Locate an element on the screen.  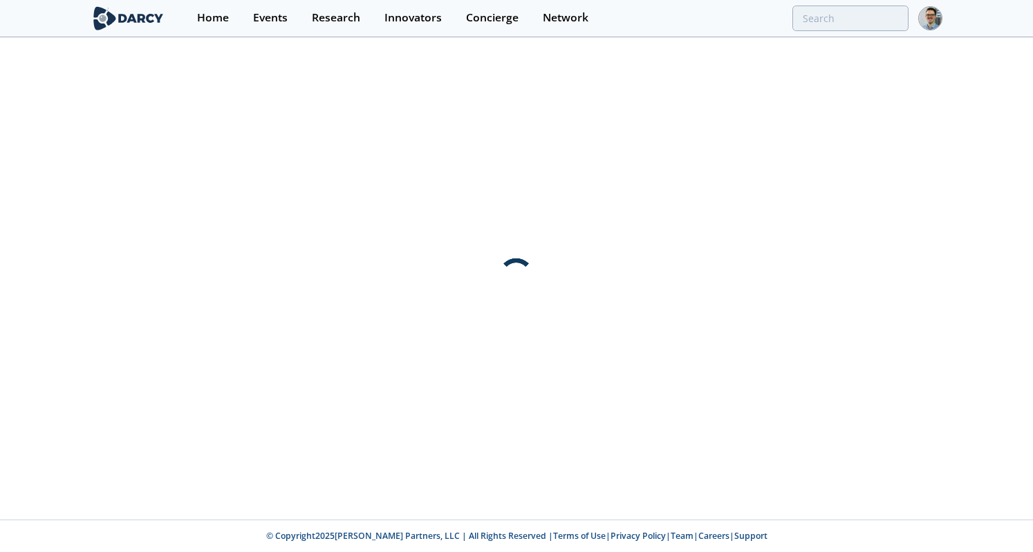
div: Events is located at coordinates (270, 18).